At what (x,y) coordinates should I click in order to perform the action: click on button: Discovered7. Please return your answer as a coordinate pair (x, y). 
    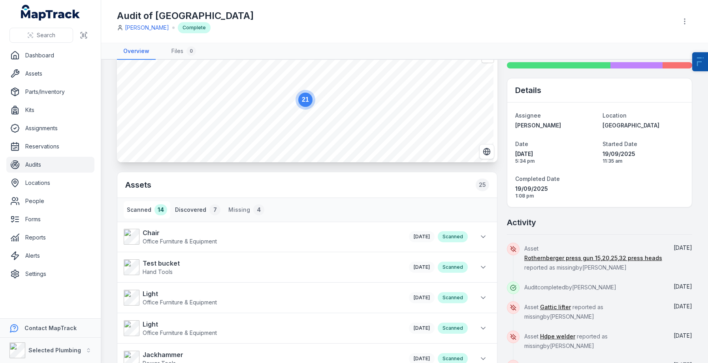
    Looking at the image, I should click on (198, 210).